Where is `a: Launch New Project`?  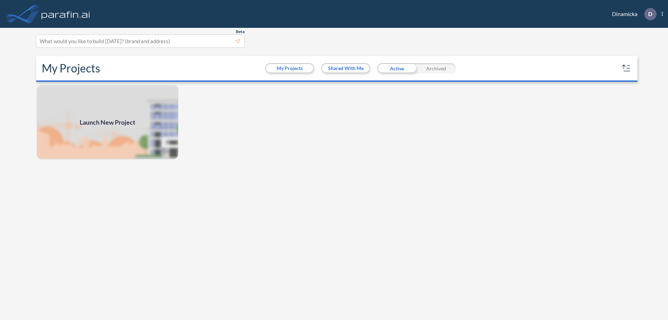
a: Launch New Project is located at coordinates (107, 122).